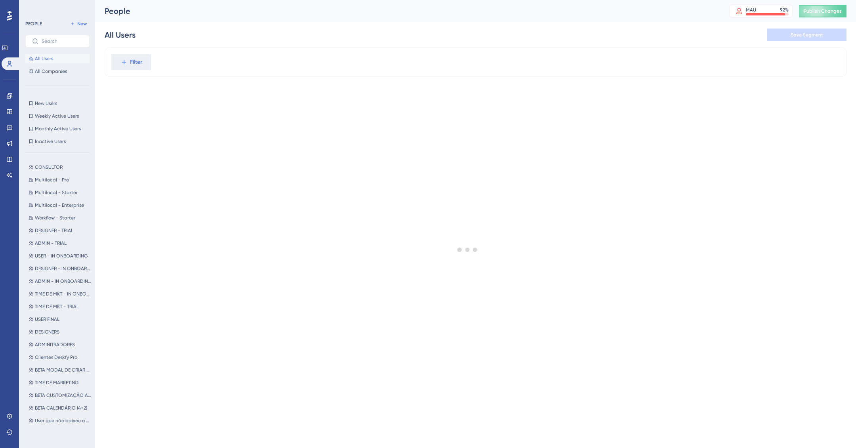 The width and height of the screenshot is (856, 448). Describe the element at coordinates (60, 383) in the screenshot. I see `button: TIME DE MARKETING` at that location.